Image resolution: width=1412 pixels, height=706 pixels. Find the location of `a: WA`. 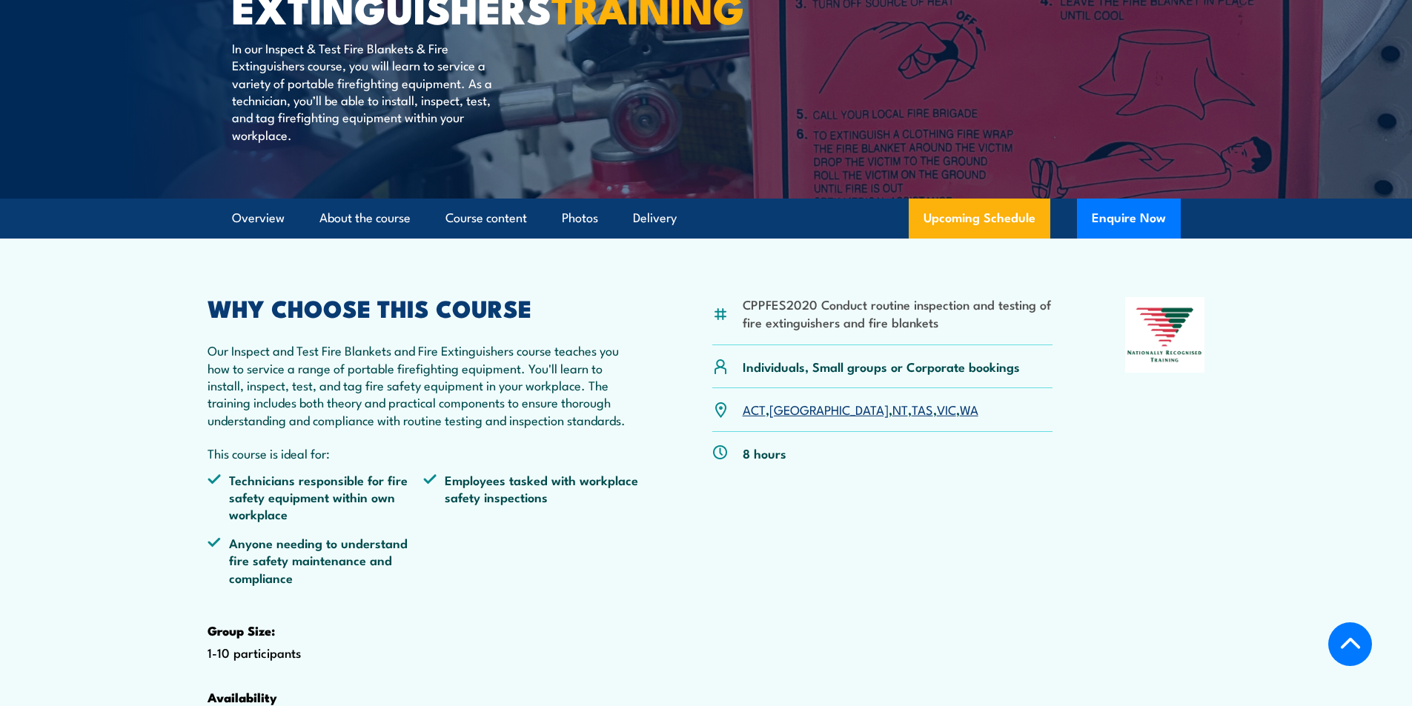

a: WA is located at coordinates (969, 409).